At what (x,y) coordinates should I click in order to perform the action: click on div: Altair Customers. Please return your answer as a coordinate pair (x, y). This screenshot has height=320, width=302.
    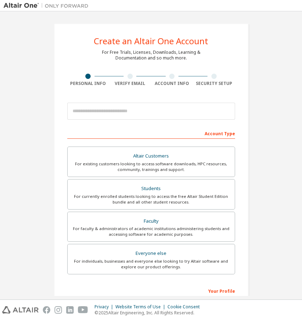
    Looking at the image, I should click on (151, 156).